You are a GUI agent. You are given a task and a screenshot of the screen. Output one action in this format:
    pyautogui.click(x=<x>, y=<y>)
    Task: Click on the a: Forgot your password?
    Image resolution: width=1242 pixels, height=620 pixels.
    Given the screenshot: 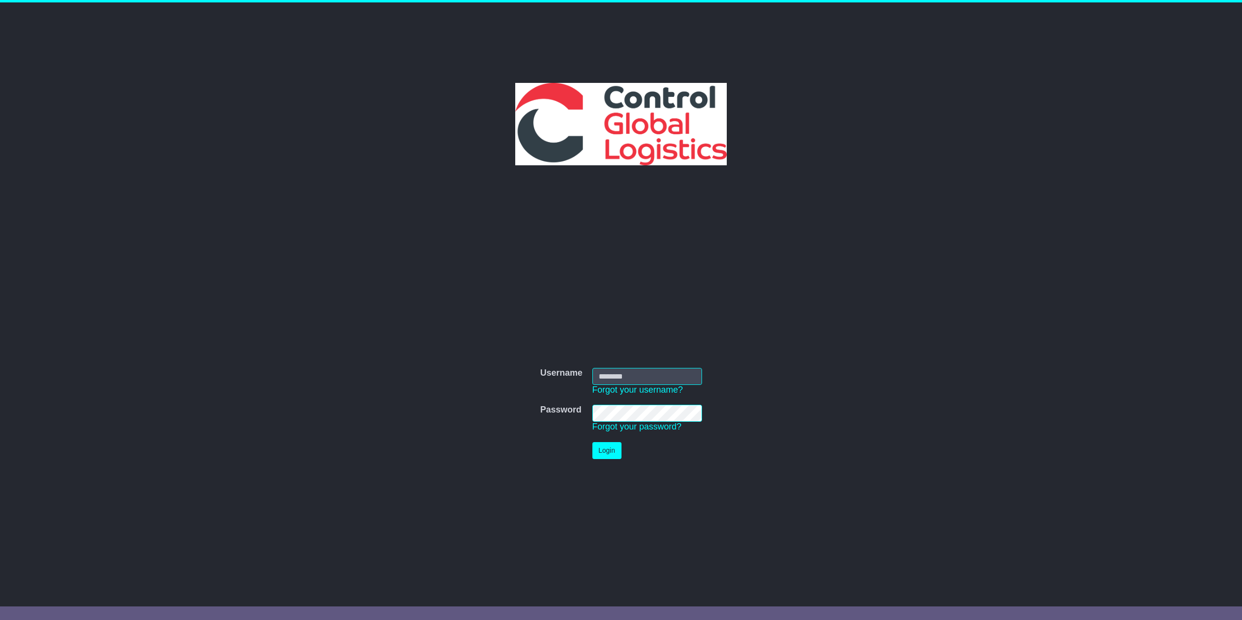 What is the action you would take?
    pyautogui.click(x=637, y=427)
    